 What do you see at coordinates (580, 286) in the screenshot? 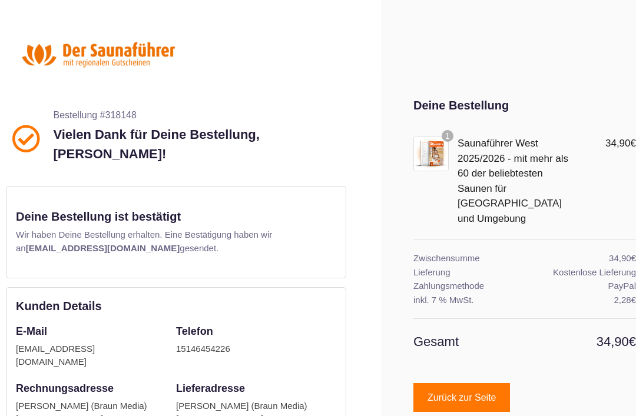
I see `td: PayPal` at bounding box center [580, 286].